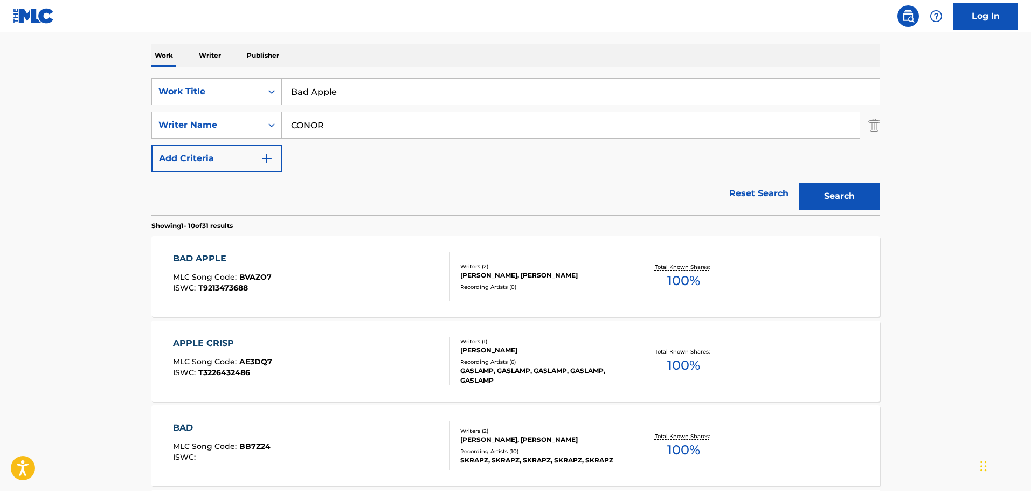  Describe the element at coordinates (908, 16) in the screenshot. I see `a: Public Search` at that location.